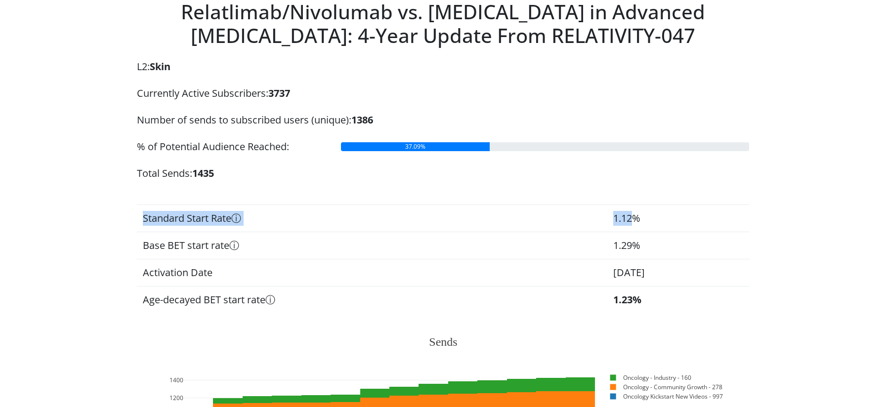 This screenshot has height=407, width=886. Describe the element at coordinates (175, 173) in the screenshot. I see `span: Total Sends:` at that location.